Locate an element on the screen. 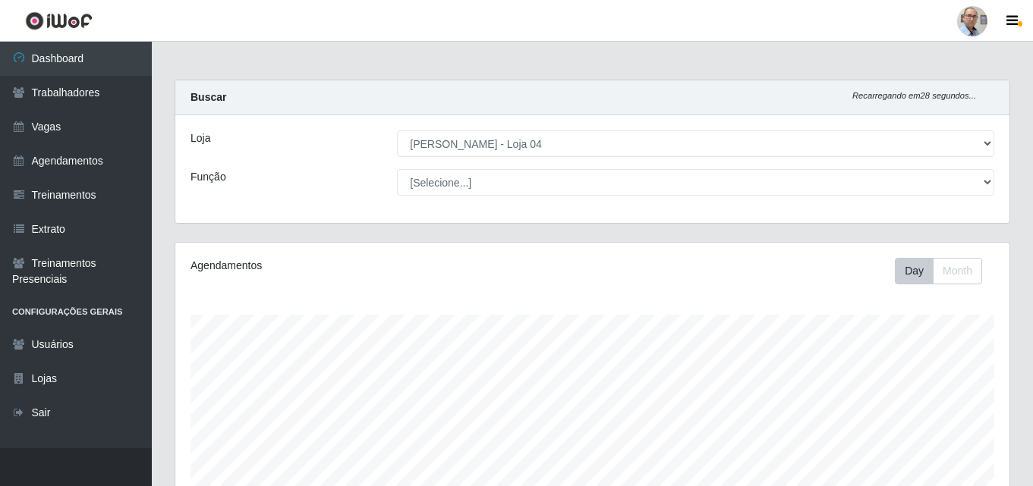 This screenshot has height=486, width=1033. label: Função is located at coordinates (208, 177).